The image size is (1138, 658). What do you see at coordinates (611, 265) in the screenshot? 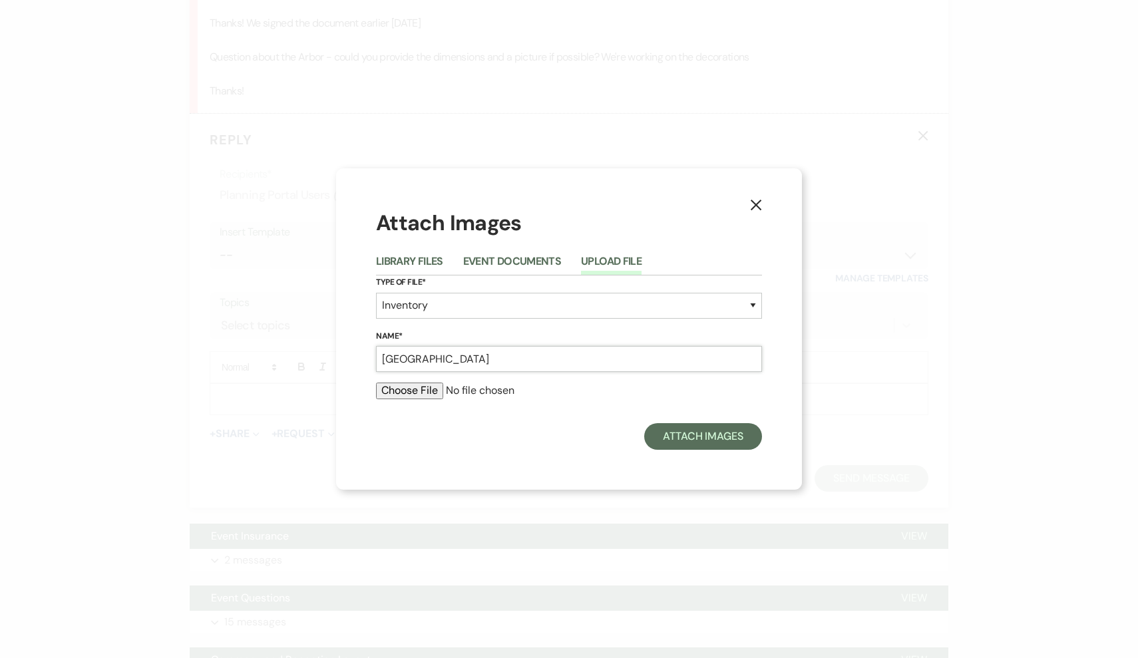
I see `button: Upload File` at bounding box center [611, 265].